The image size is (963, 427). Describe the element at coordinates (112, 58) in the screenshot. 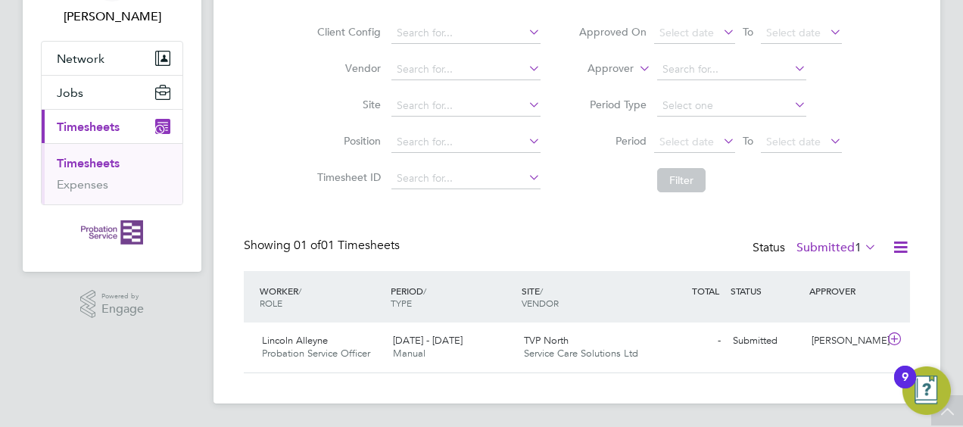

I see `button: Network` at that location.